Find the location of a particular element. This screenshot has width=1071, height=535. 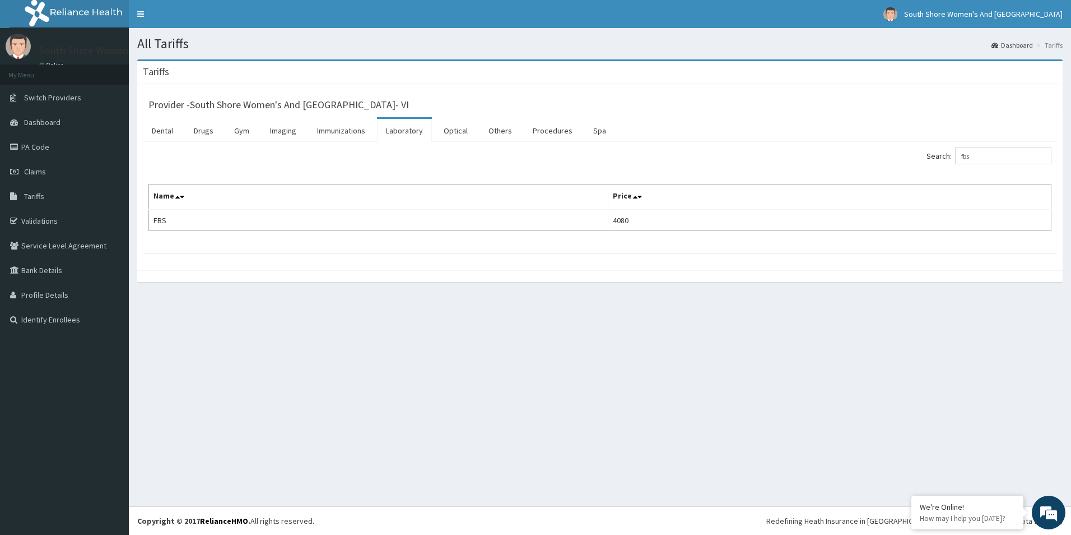

a: Drugs is located at coordinates (203, 131).